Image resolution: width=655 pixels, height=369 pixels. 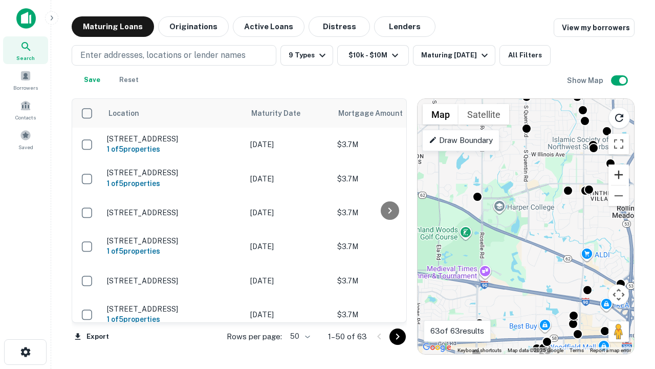 What do you see at coordinates (26, 58) in the screenshot?
I see `span: Search` at bounding box center [26, 58].